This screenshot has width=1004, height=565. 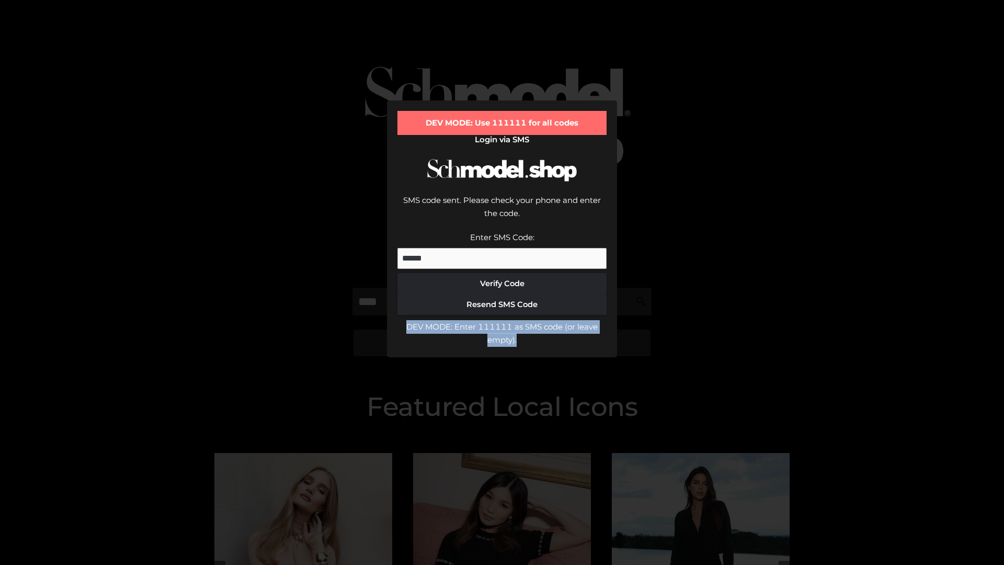 What do you see at coordinates (502, 304) in the screenshot?
I see `button: Resend SMS Code` at bounding box center [502, 304].